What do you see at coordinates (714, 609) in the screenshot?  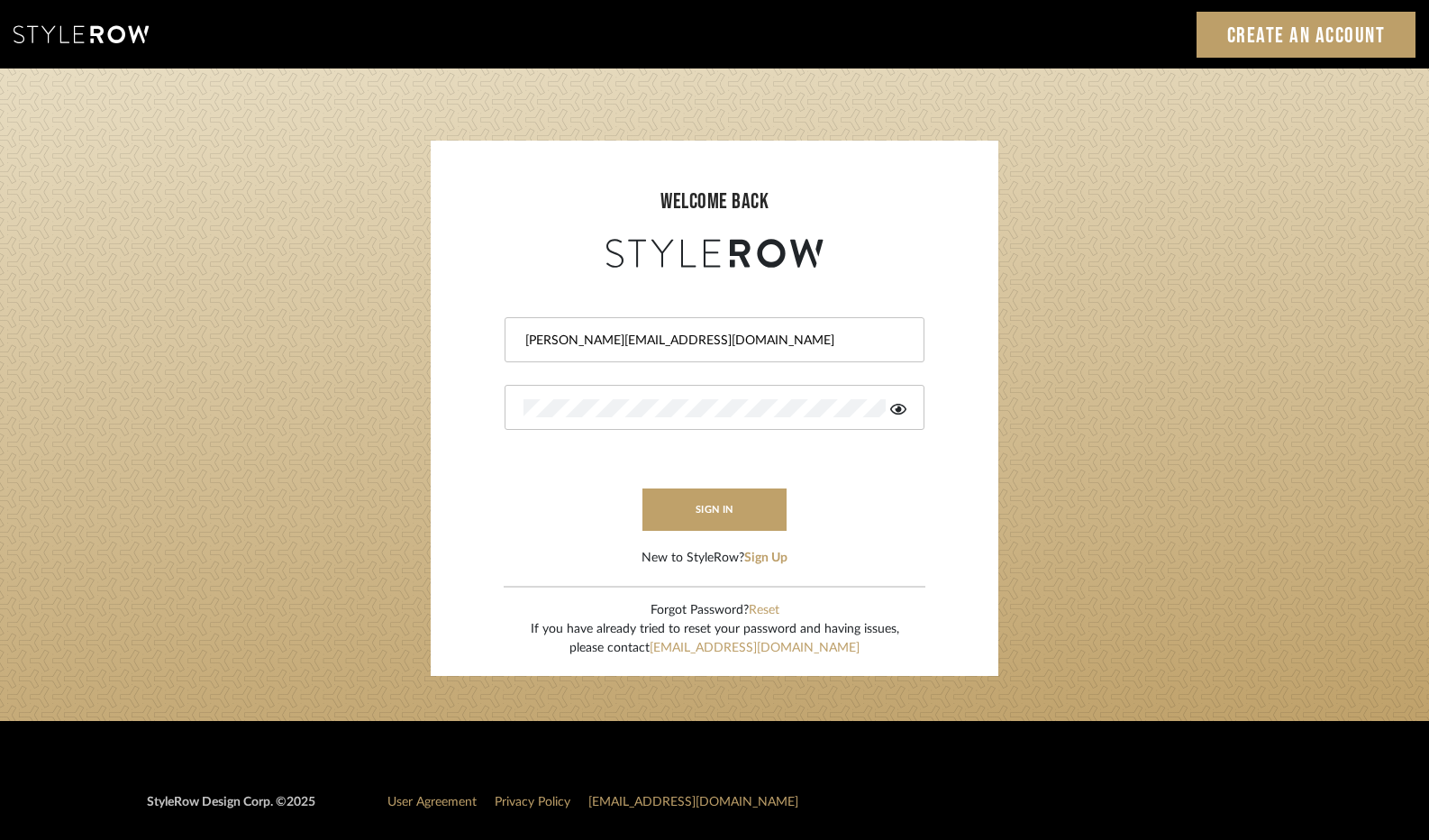 I see `div: Forgot Password?` at bounding box center [714, 609].